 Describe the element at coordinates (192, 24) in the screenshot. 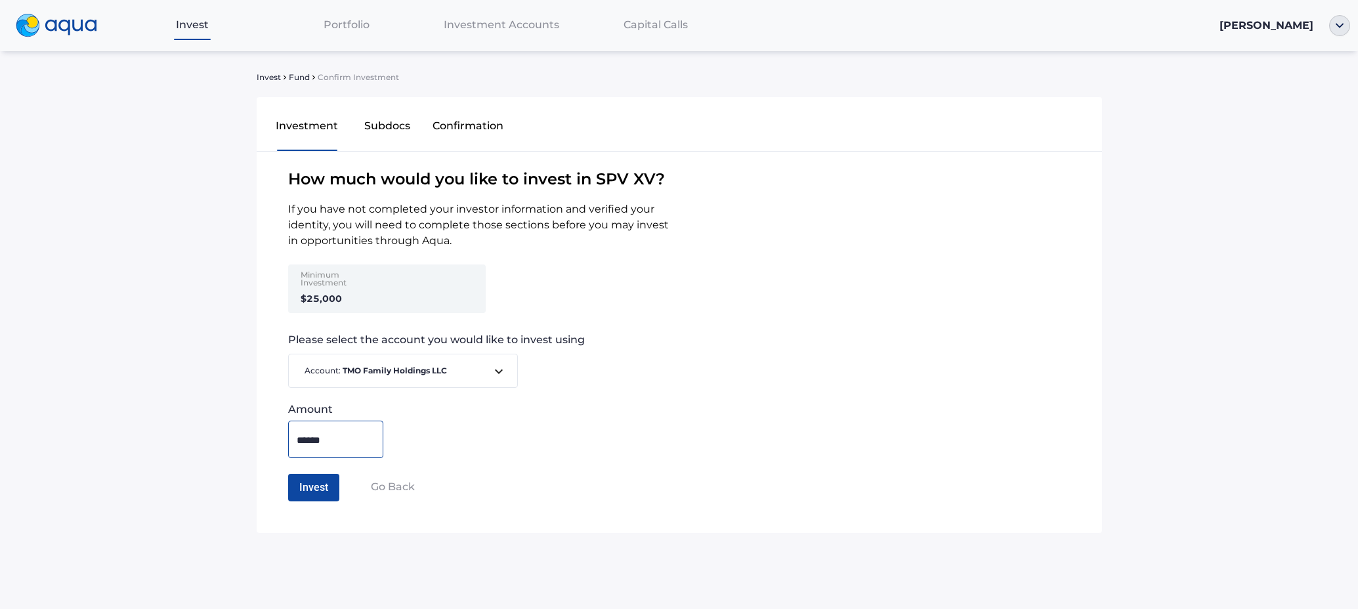

I see `a: Invest` at that location.